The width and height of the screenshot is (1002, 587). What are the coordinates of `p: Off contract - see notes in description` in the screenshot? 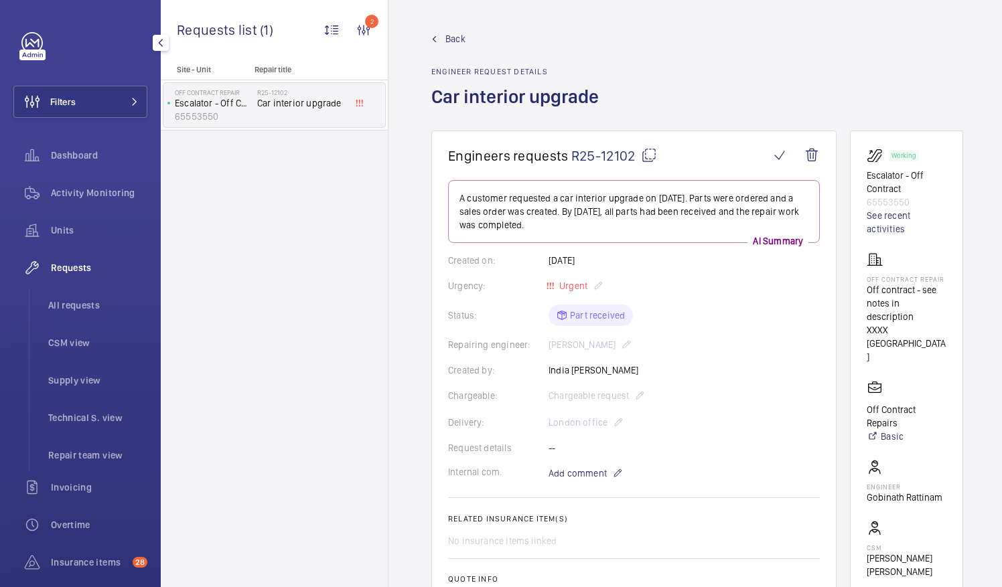 It's located at (906, 303).